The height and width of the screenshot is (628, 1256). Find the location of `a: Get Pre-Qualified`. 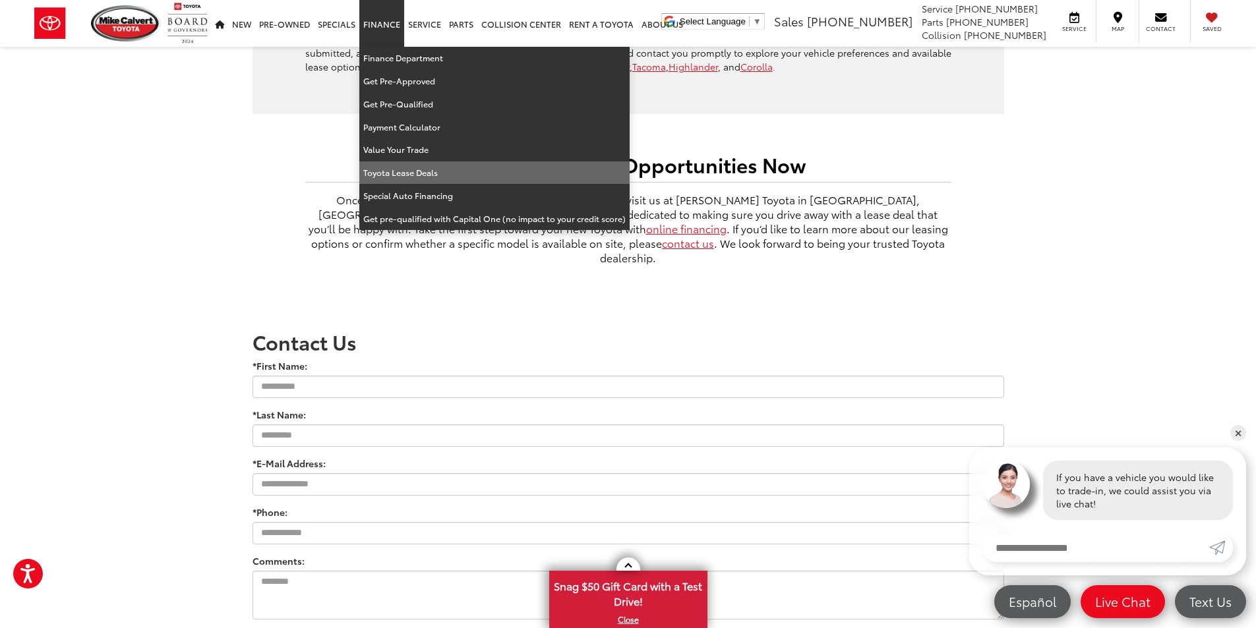

a: Get Pre-Qualified is located at coordinates (494, 104).